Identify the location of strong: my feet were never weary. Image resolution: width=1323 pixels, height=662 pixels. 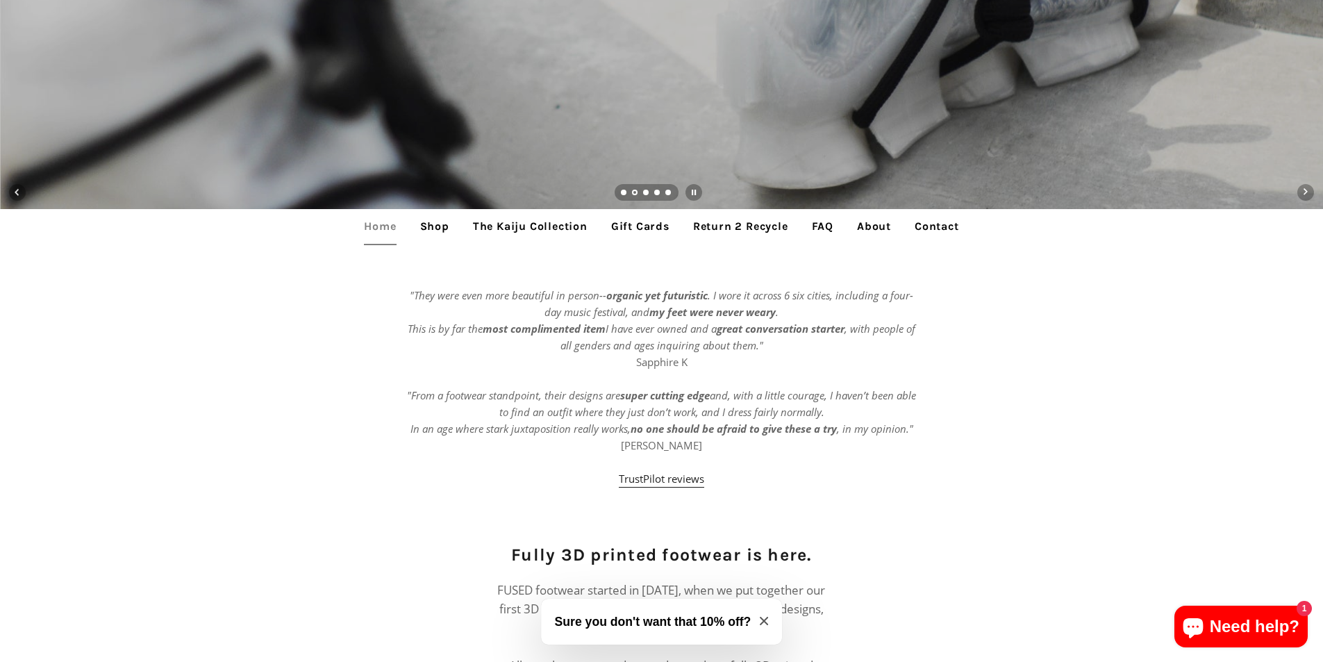
(713, 312).